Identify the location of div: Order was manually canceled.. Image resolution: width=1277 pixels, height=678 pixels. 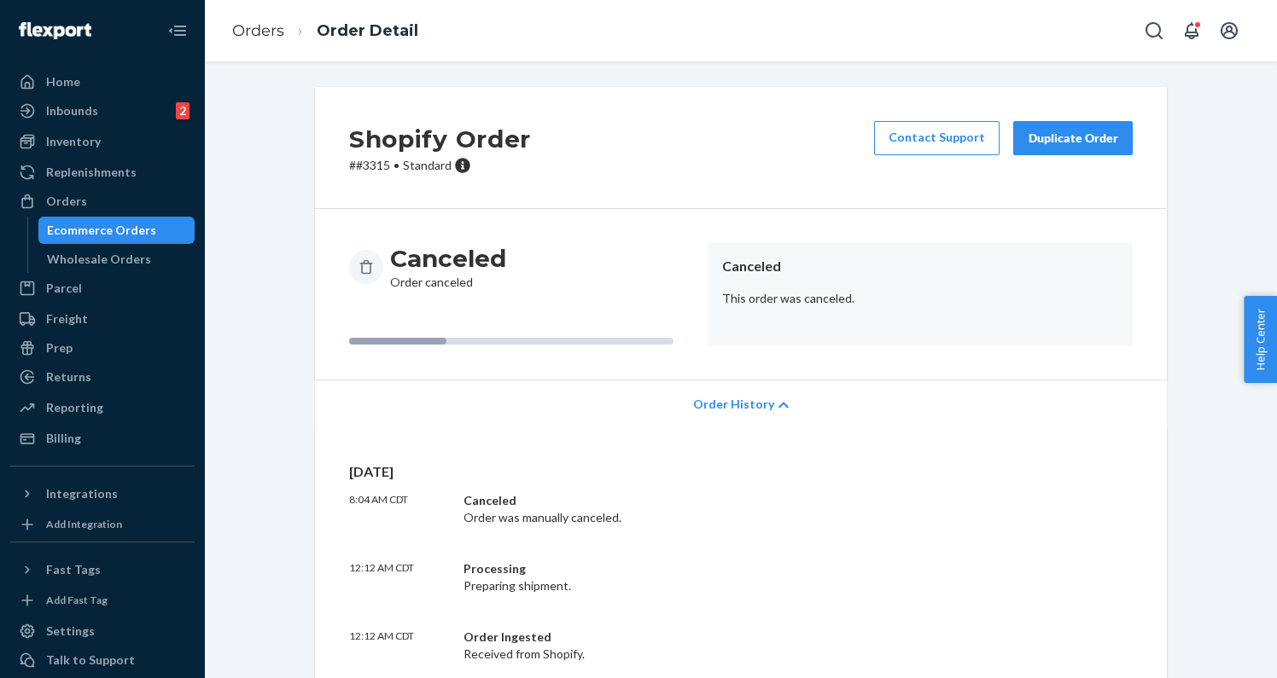
(715, 509).